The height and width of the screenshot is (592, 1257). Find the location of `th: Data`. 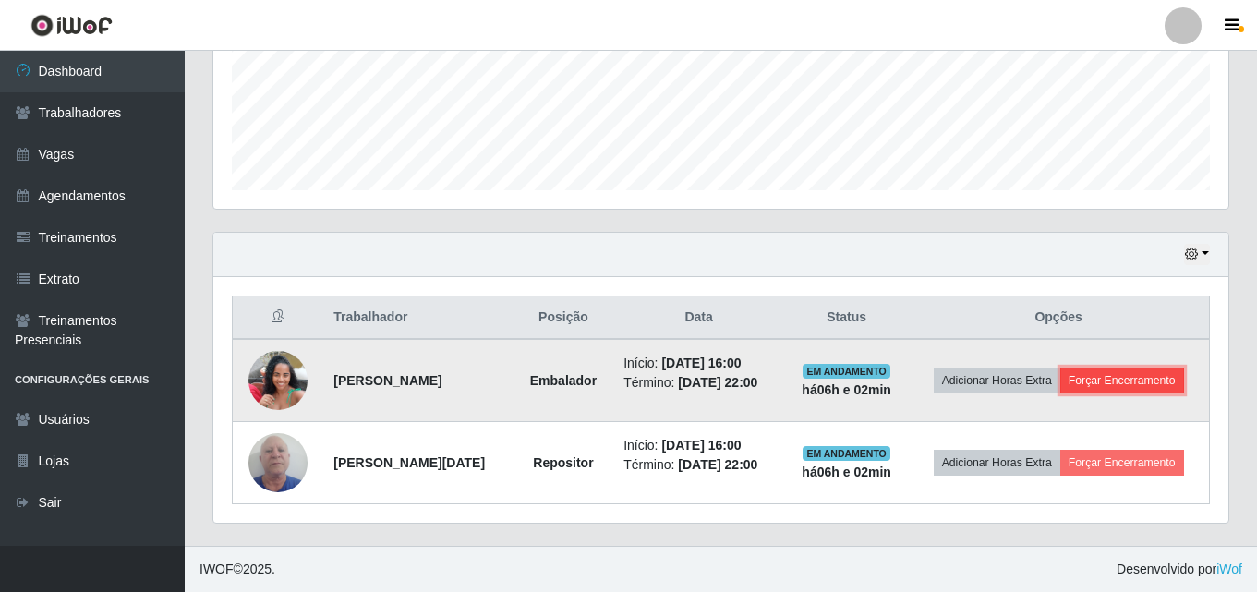

th: Data is located at coordinates (698, 318).